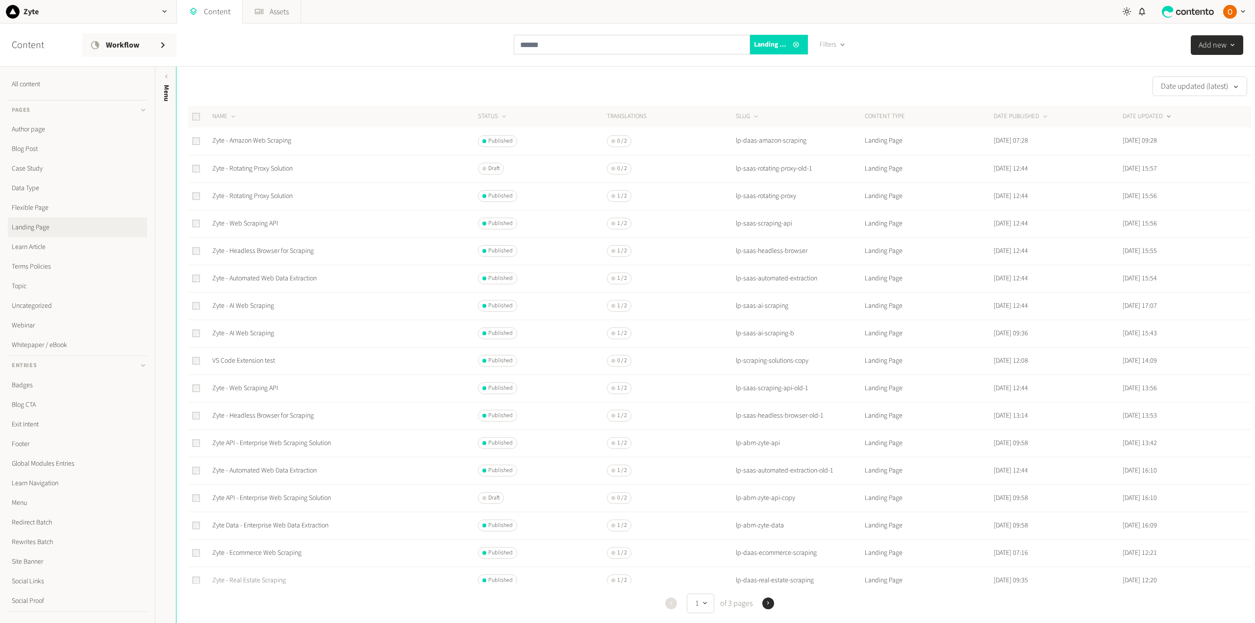  I want to click on a: Whitepaper / eBook, so click(77, 345).